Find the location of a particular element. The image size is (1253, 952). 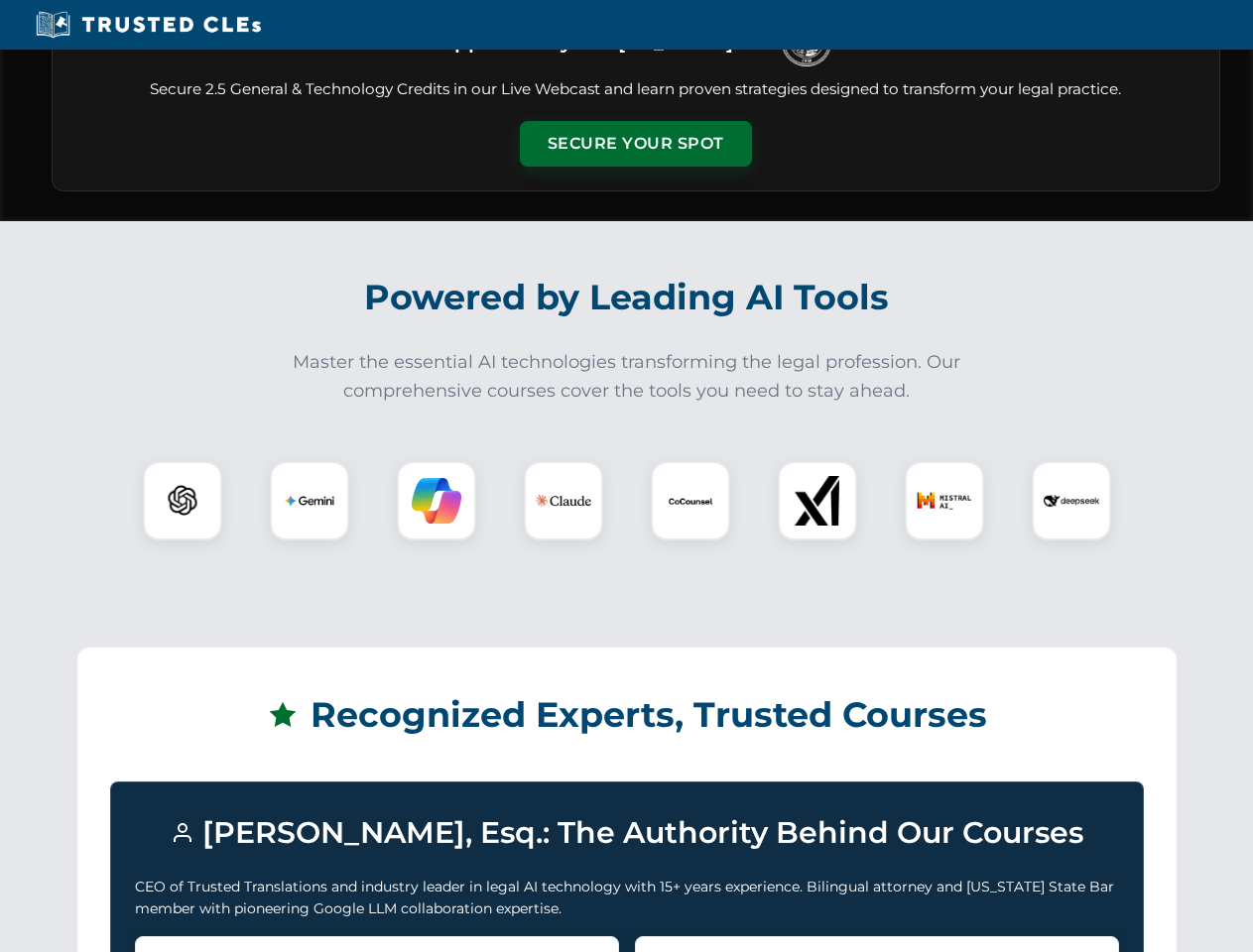

div: ChatGPT is located at coordinates (183, 501).